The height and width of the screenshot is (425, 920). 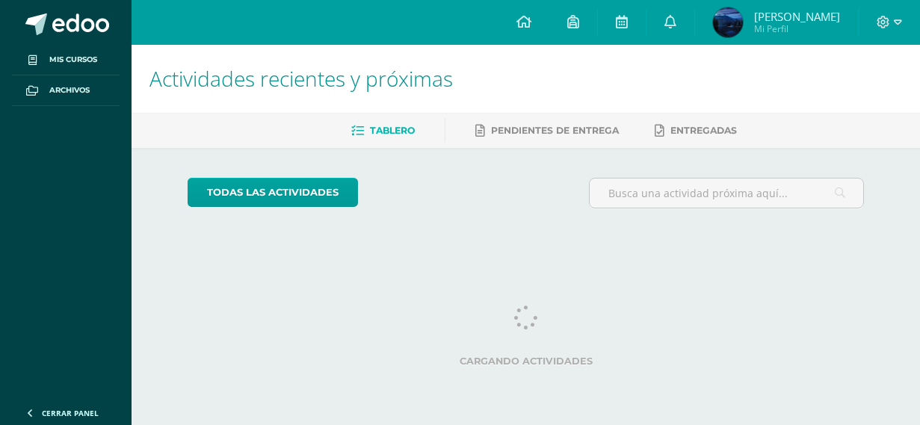 What do you see at coordinates (73, 60) in the screenshot?
I see `span: Mis cursos` at bounding box center [73, 60].